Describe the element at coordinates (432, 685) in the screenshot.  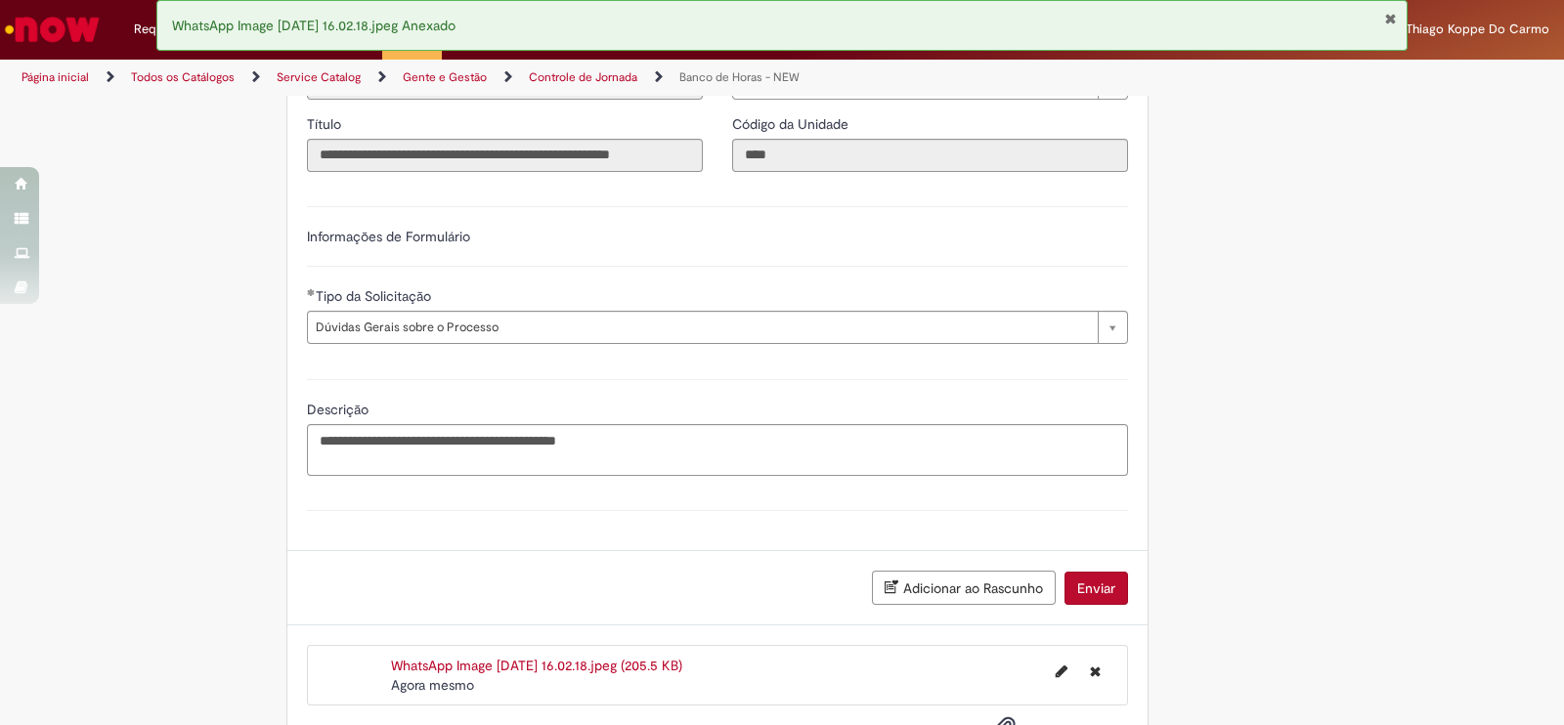
I see `time: 29/09/2025 17:23:25` at that location.